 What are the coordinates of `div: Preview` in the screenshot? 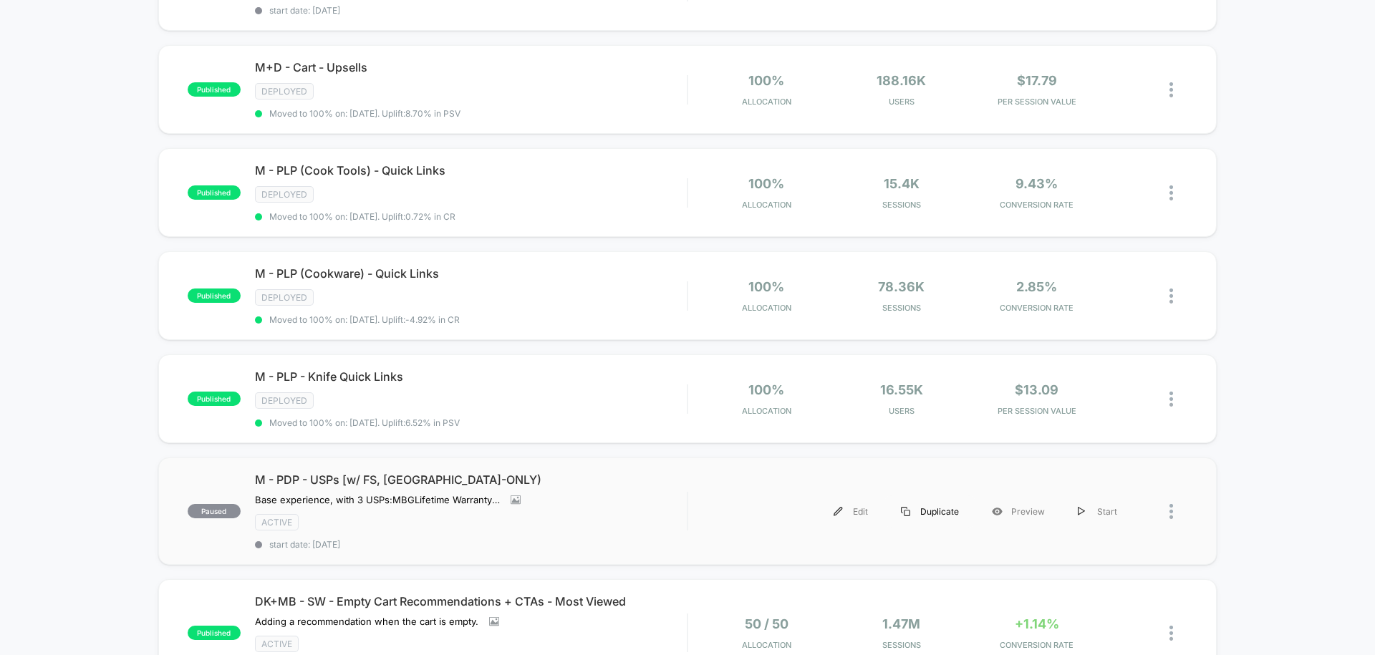 It's located at (1018, 511).